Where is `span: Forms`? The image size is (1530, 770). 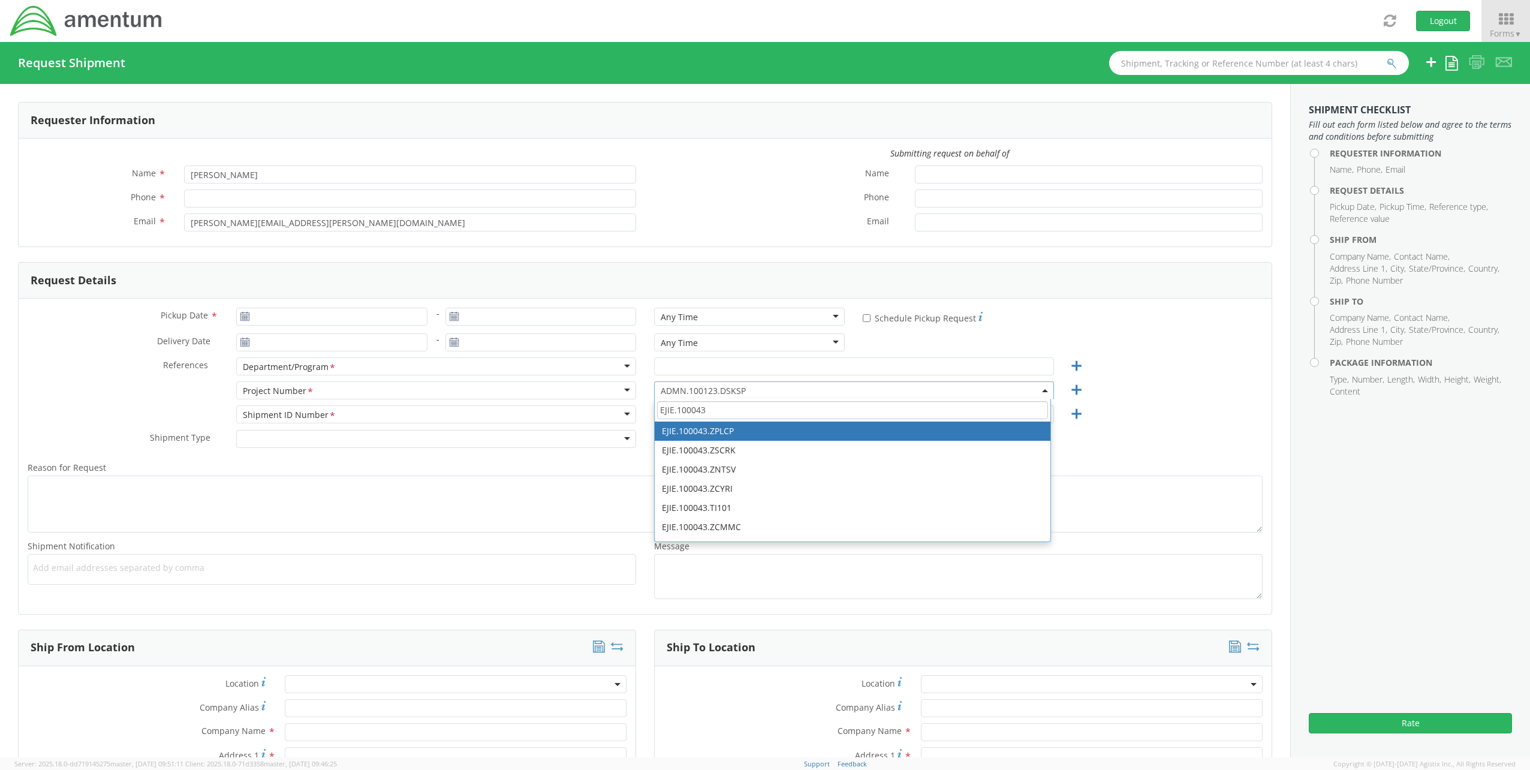 span: Forms is located at coordinates (1506, 33).